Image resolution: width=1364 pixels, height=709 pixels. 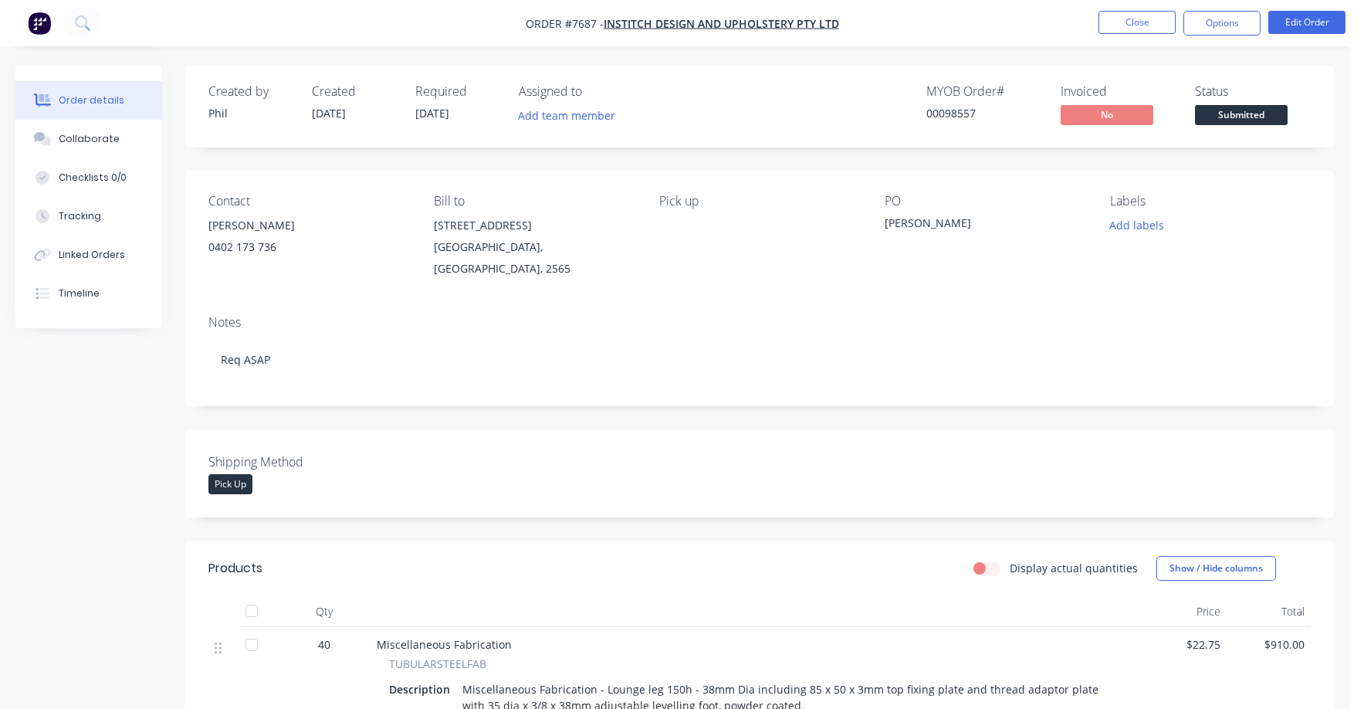 What do you see at coordinates (89, 100) in the screenshot?
I see `button: Order details` at bounding box center [89, 100].